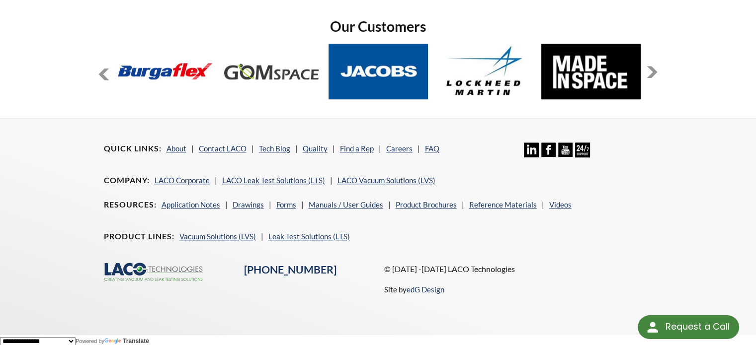  I want to click on img: Google Translate, so click(113, 341).